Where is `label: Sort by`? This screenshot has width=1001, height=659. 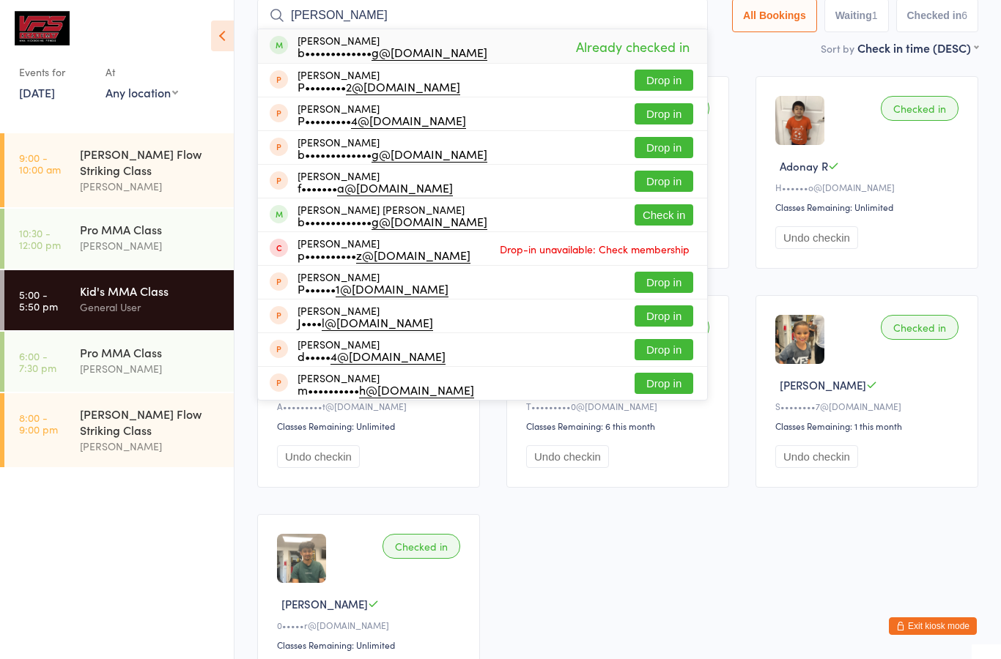
label: Sort by is located at coordinates (837, 48).